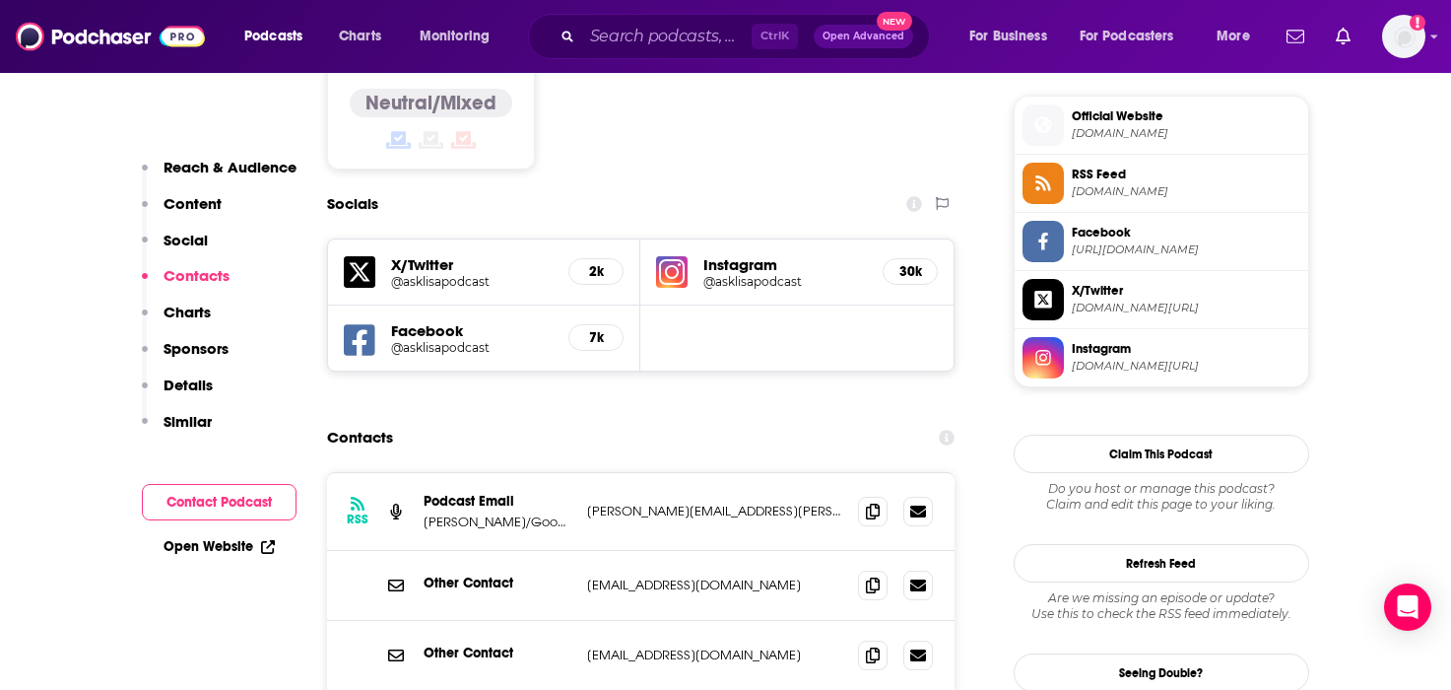  I want to click on h5: 30k, so click(910, 271).